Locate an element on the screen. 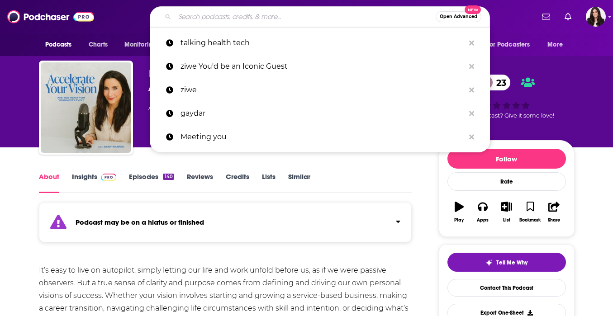  button: Bookmark is located at coordinates (530, 212).